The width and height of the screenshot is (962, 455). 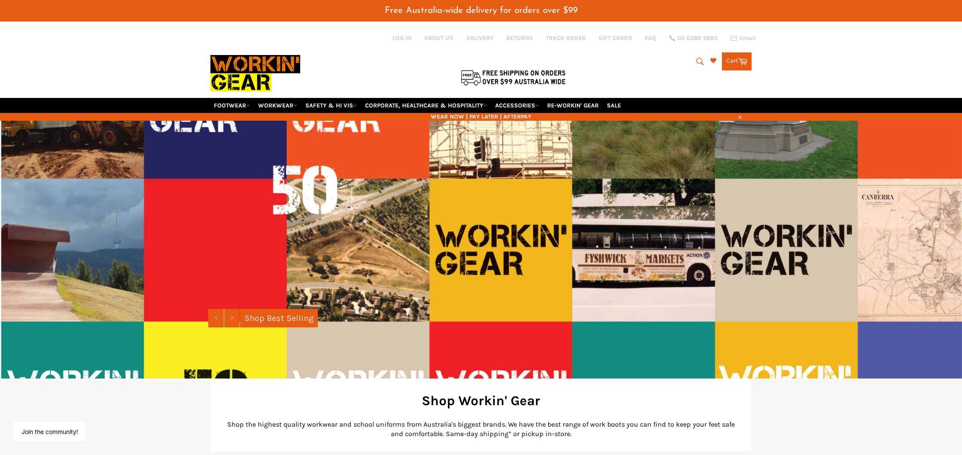 I want to click on a: Email, so click(x=743, y=38).